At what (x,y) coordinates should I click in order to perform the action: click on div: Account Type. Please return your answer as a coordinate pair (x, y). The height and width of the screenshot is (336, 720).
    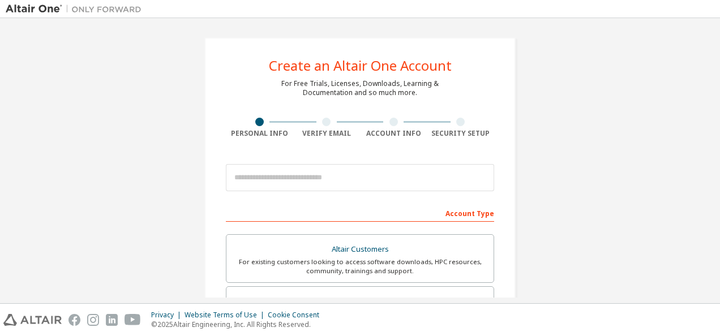
    Looking at the image, I should click on (360, 213).